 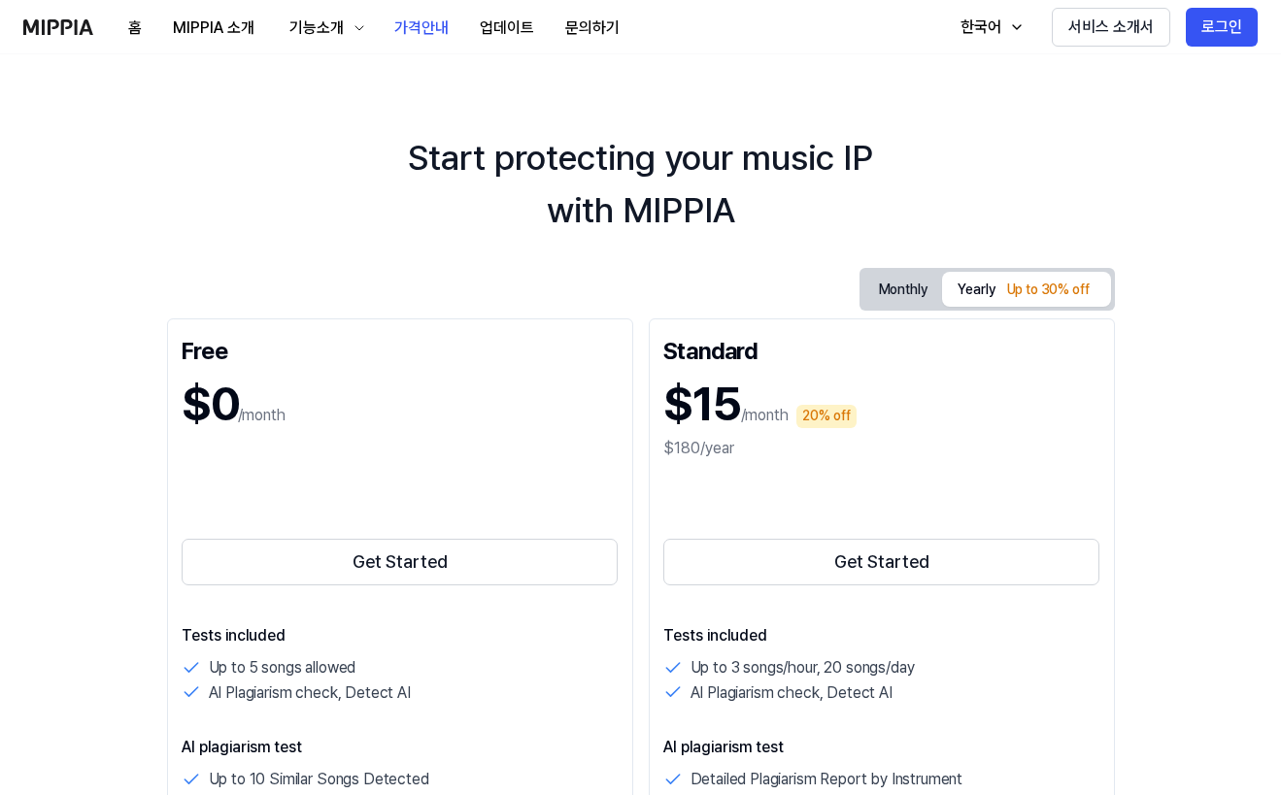 What do you see at coordinates (989, 27) in the screenshot?
I see `button: 한국어` at bounding box center [989, 27].